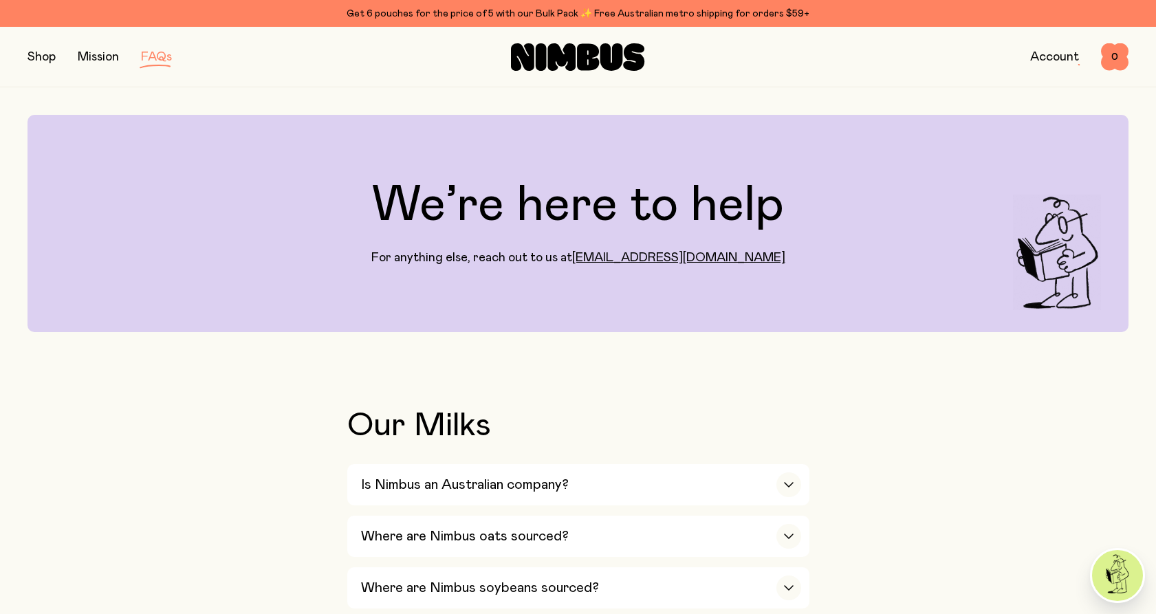 Image resolution: width=1156 pixels, height=614 pixels. What do you see at coordinates (578, 14) in the screenshot?
I see `div: Get 6 pouches for the price of 5 with our Bulk Pack ✨ Free Australian metro shipping for orders $59+` at bounding box center [578, 14].